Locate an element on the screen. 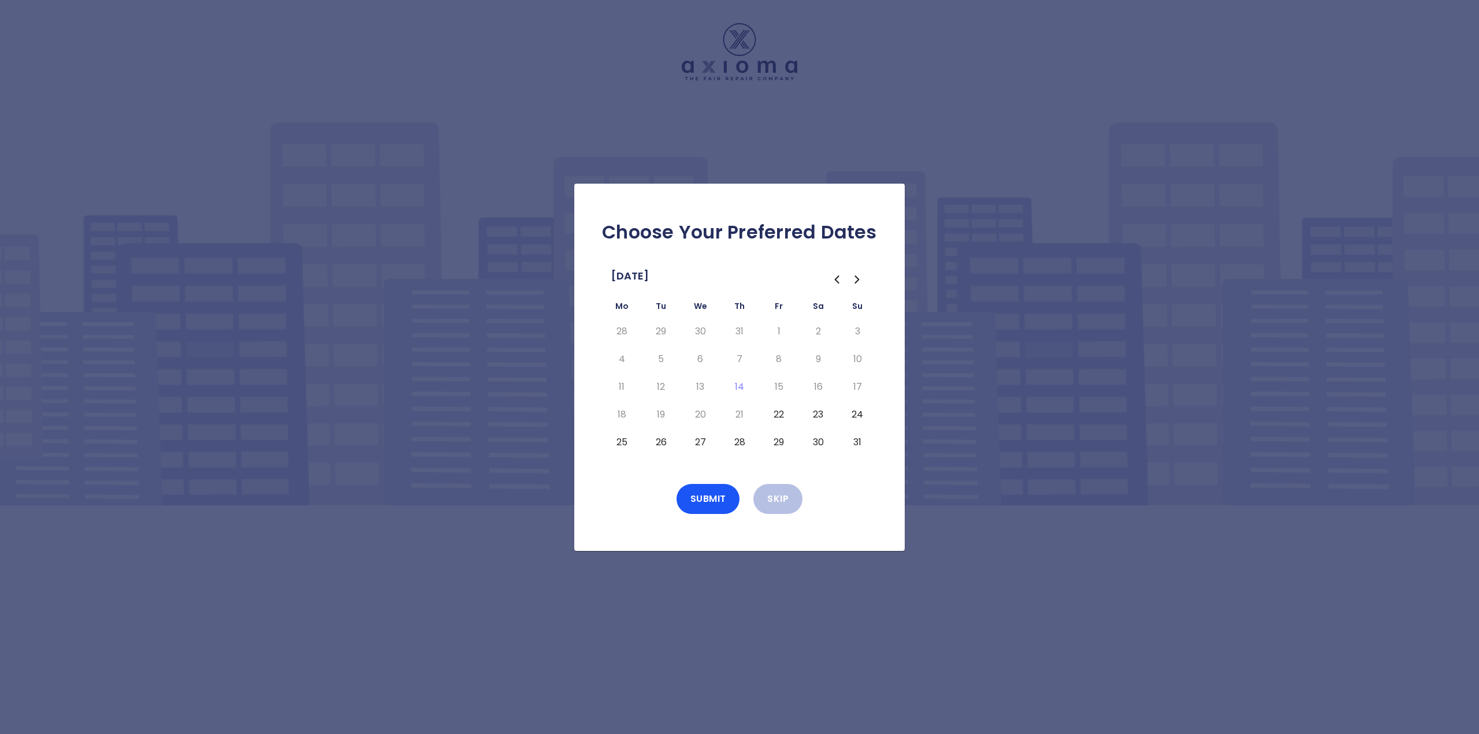 This screenshot has height=734, width=1479. button: Tuesday, August 26th, 2025 is located at coordinates (661, 443).